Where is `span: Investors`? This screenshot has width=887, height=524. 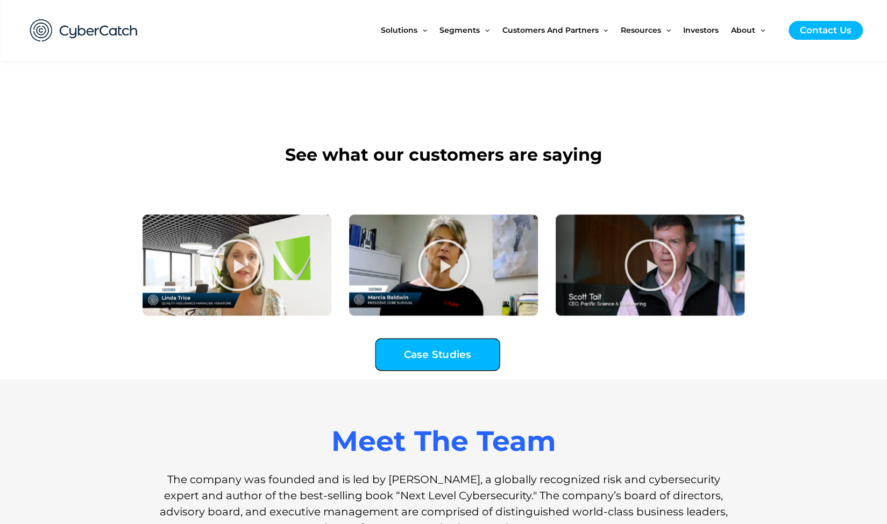
span: Investors is located at coordinates (701, 30).